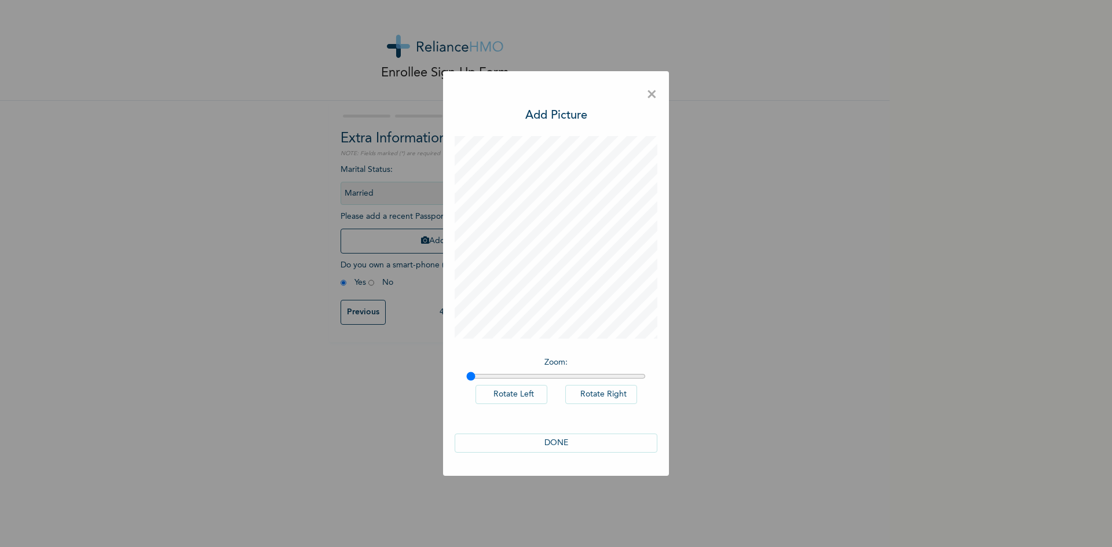 Image resolution: width=1112 pixels, height=547 pixels. Describe the element at coordinates (601, 394) in the screenshot. I see `button: Rotate Right` at that location.